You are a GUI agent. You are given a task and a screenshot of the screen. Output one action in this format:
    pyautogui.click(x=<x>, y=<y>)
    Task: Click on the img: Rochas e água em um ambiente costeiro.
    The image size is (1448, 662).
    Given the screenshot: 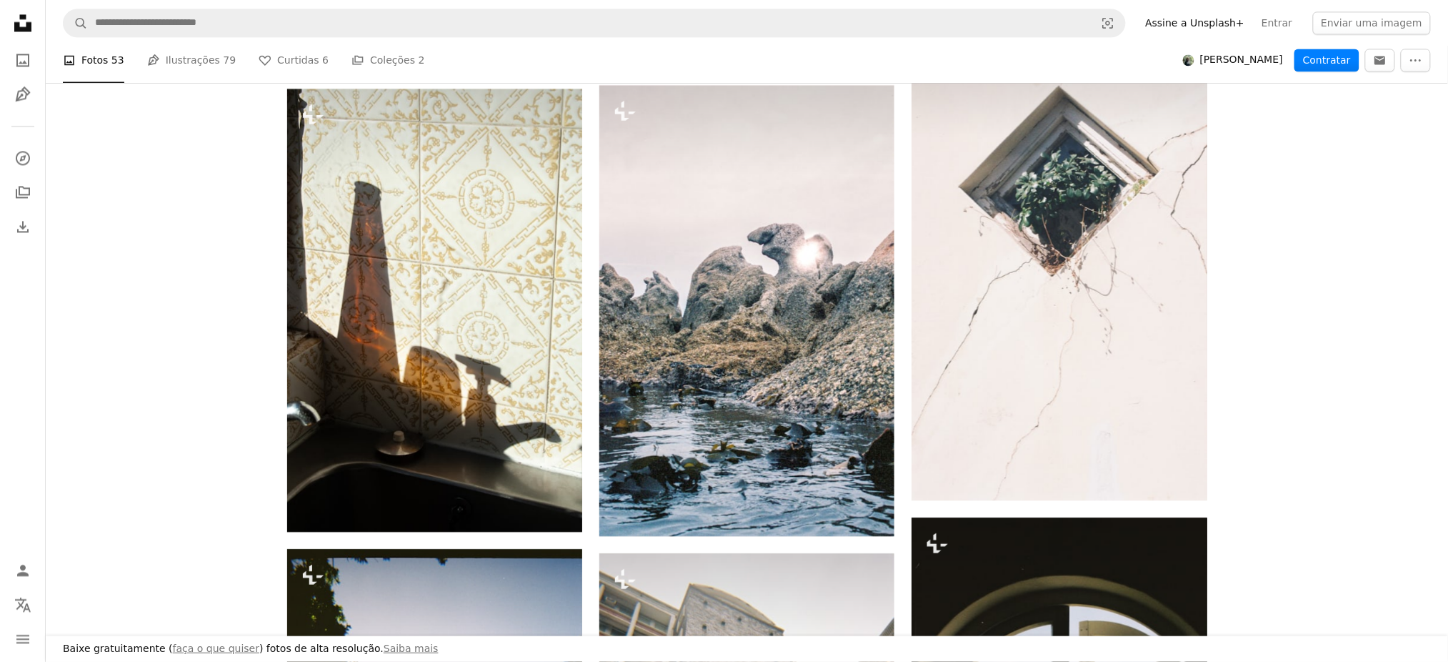 What is the action you would take?
    pyautogui.click(x=747, y=311)
    